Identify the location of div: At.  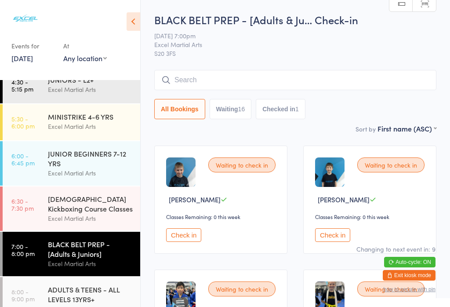
(85, 46).